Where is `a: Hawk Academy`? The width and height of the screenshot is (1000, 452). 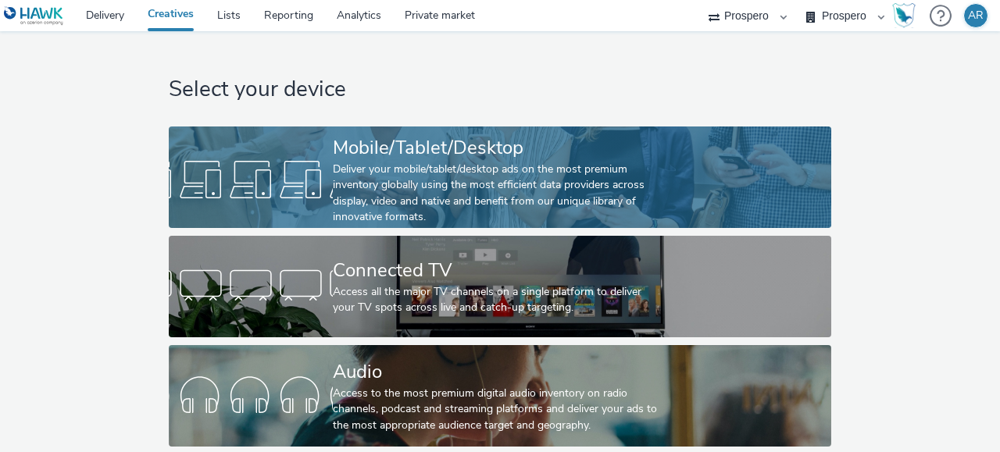 a: Hawk Academy is located at coordinates (907, 16).